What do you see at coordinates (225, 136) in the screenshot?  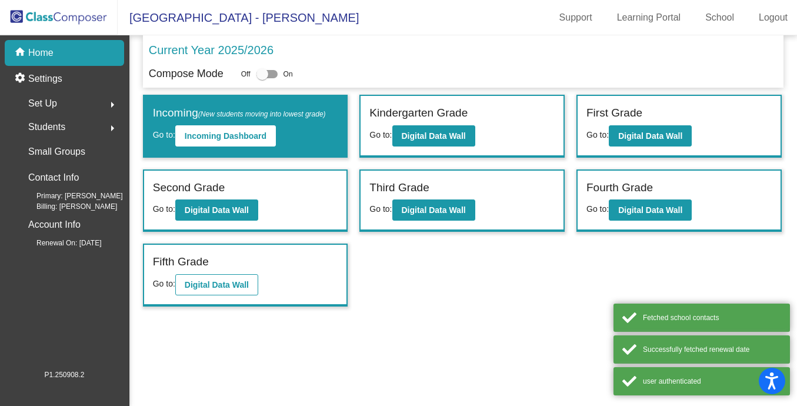 I see `b: Incoming Dashboard` at bounding box center [225, 136].